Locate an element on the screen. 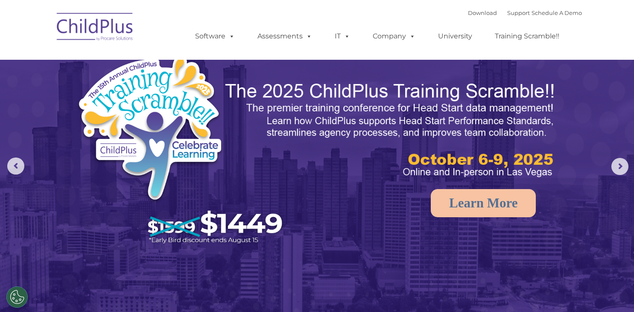 This screenshot has height=312, width=634. a: University is located at coordinates (455, 36).